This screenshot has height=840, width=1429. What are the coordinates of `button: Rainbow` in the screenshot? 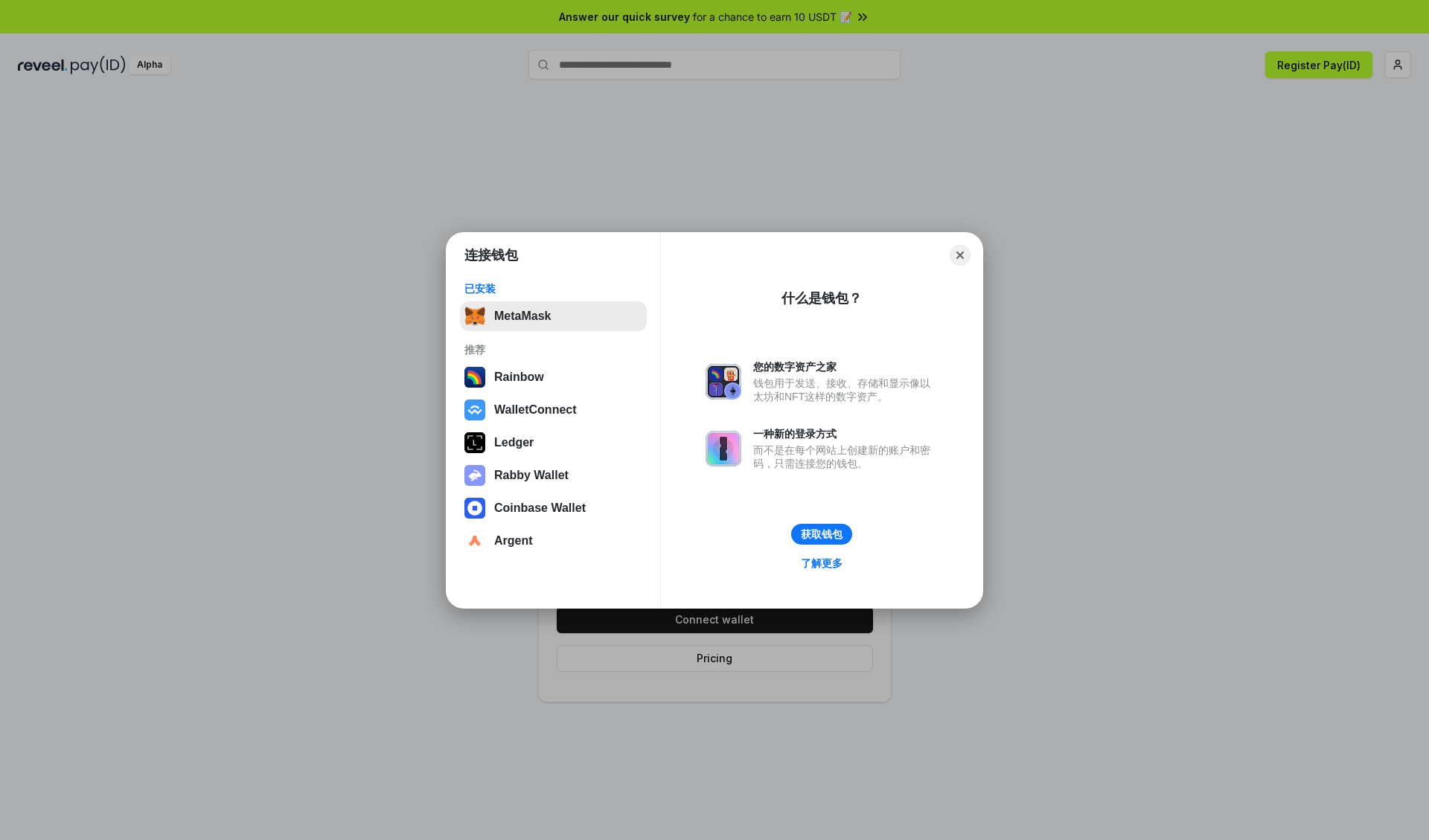 It's located at (553, 377).